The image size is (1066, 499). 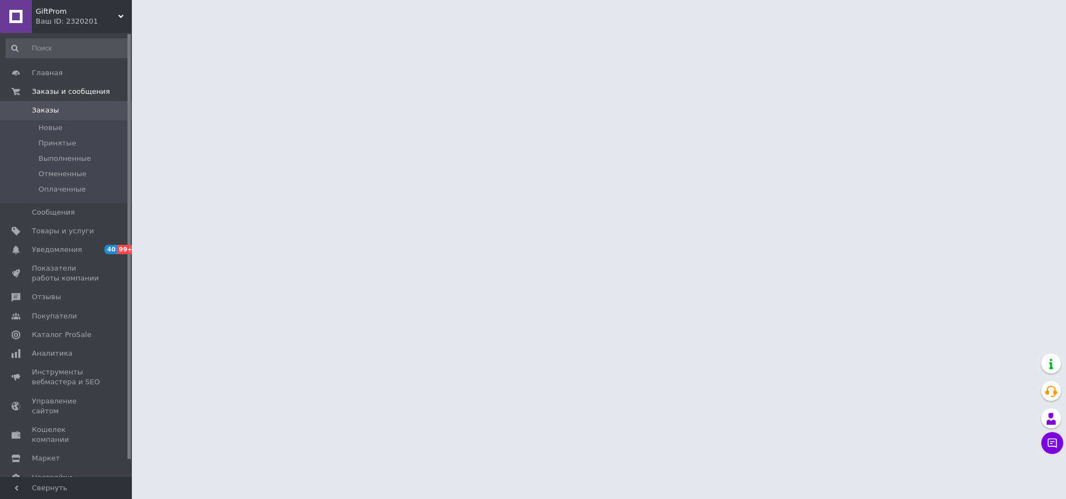 What do you see at coordinates (52, 478) in the screenshot?
I see `span: Настройки` at bounding box center [52, 478].